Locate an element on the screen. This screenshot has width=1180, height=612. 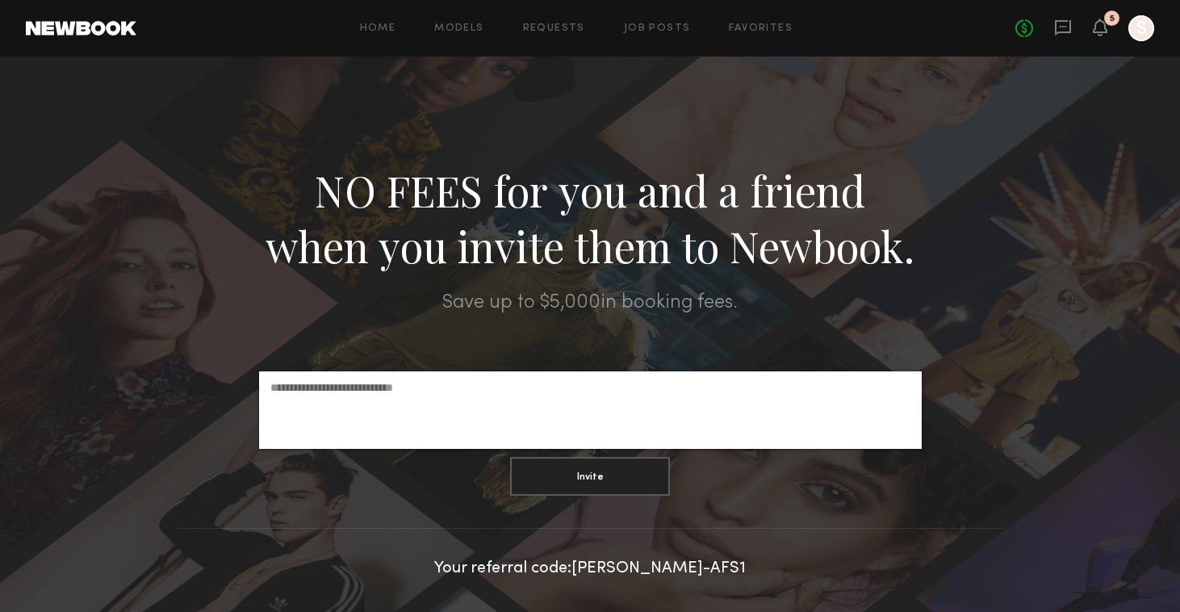
a: Requests is located at coordinates (554, 28).